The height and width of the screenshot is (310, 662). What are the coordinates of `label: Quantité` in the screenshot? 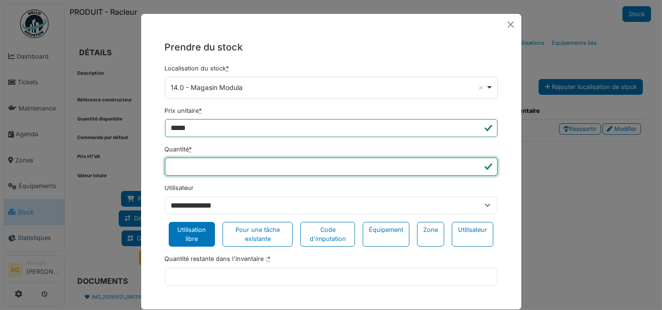 It's located at (178, 149).